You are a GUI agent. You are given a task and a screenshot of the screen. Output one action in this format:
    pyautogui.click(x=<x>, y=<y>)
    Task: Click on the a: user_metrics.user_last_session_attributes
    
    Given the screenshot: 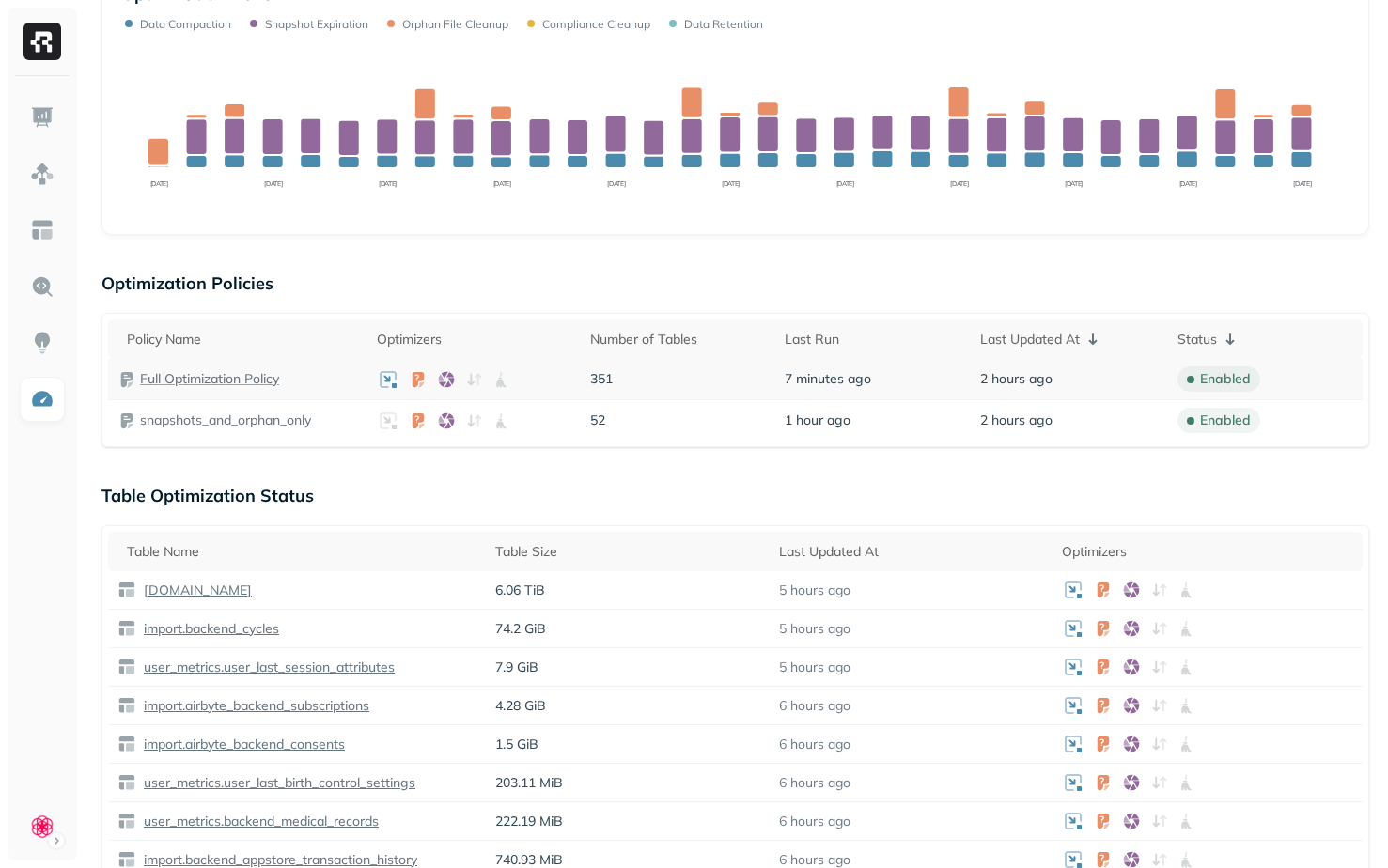 What is the action you would take?
    pyautogui.click(x=265, y=666)
    